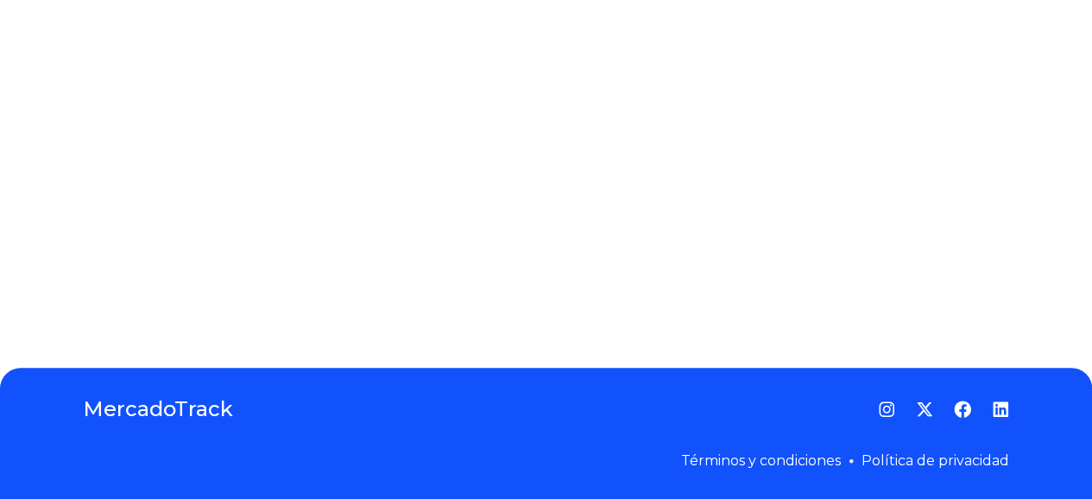 This screenshot has width=1092, height=499. What do you see at coordinates (158, 408) in the screenshot?
I see `font: MercadoTrack` at bounding box center [158, 408].